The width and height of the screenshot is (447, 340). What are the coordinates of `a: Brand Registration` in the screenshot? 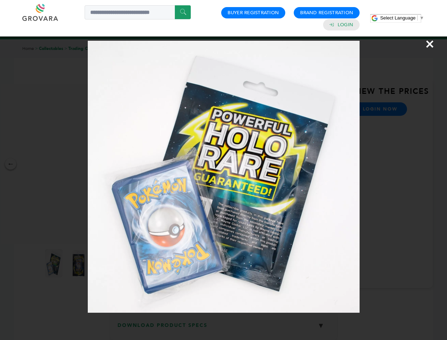 It's located at (326, 13).